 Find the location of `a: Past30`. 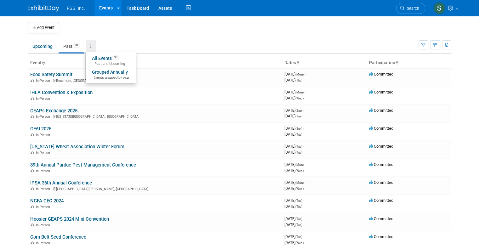

a: Past30 is located at coordinates (72, 46).